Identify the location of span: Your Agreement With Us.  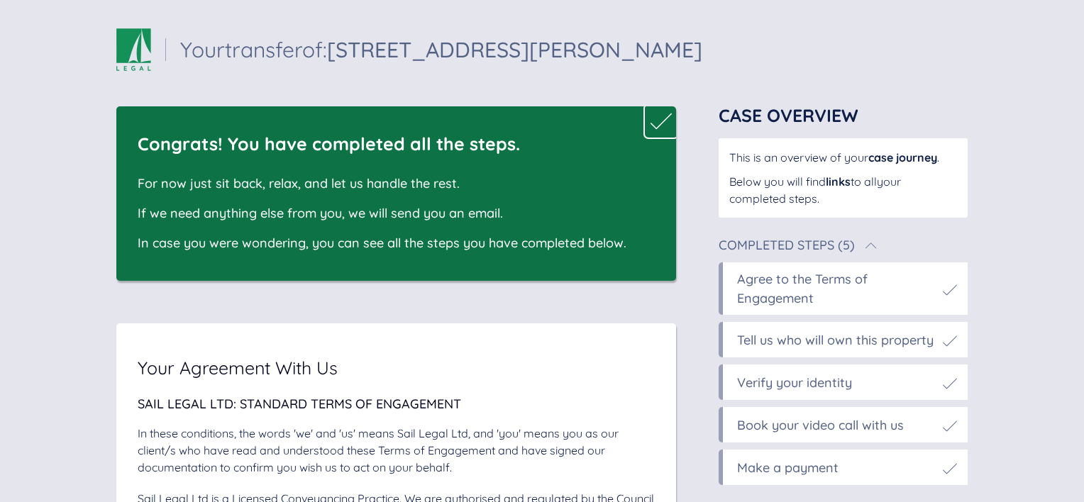
(238, 367).